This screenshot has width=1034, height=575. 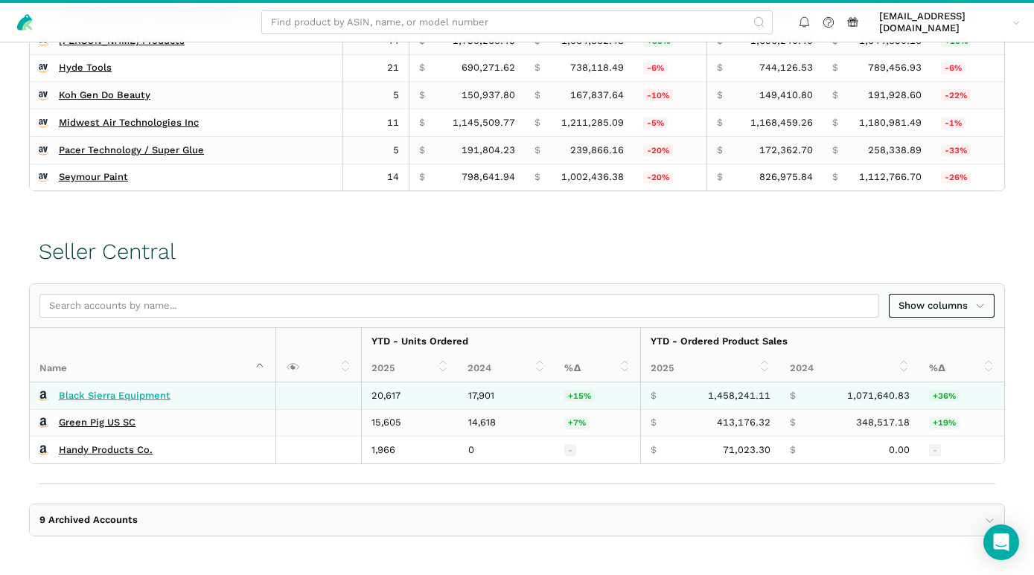 I want to click on span: 239,866.16, so click(x=597, y=150).